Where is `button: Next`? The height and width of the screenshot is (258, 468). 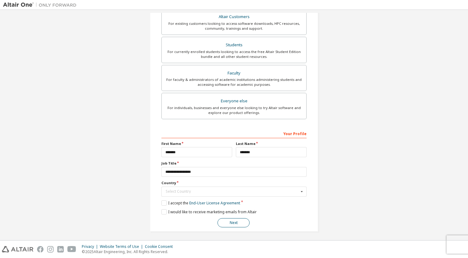 button: Next is located at coordinates (233, 223).